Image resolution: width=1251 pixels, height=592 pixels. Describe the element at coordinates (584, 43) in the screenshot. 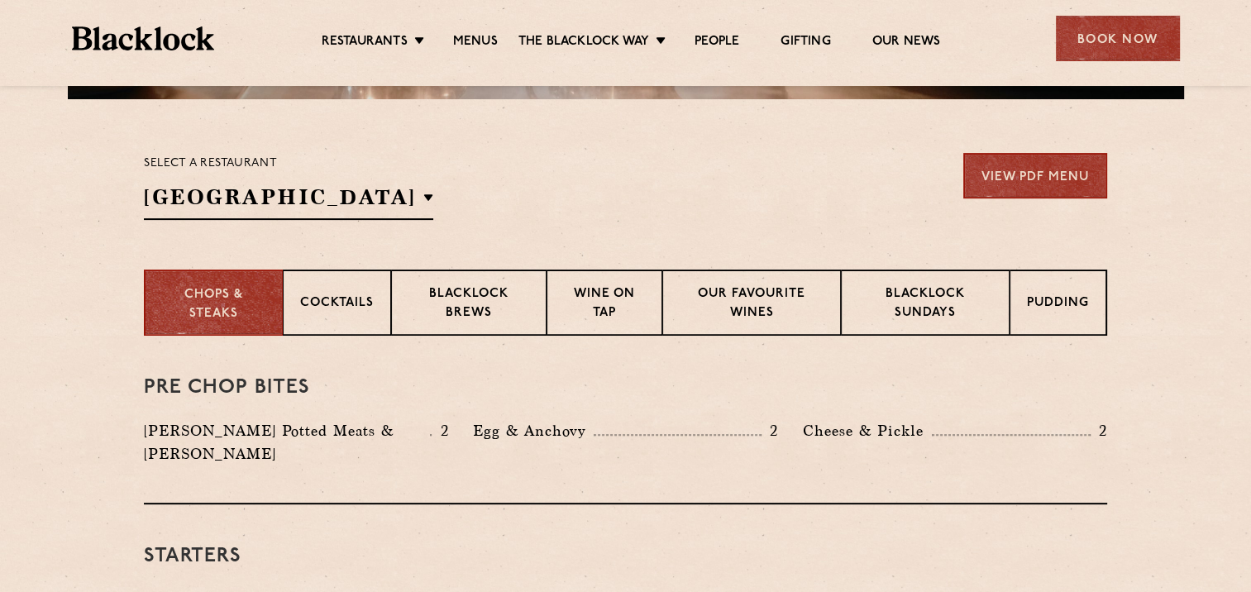

I see `a: The Blacklock Way` at that location.